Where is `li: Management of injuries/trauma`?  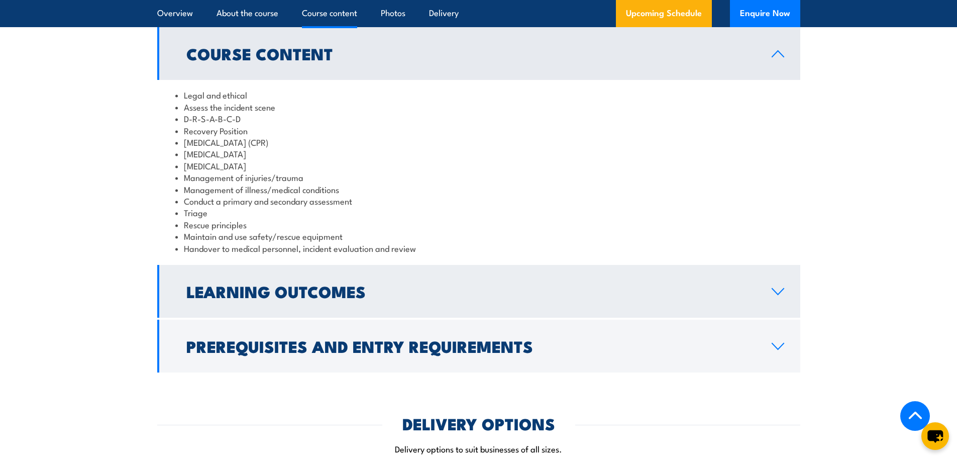
li: Management of injuries/trauma is located at coordinates (479, 177).